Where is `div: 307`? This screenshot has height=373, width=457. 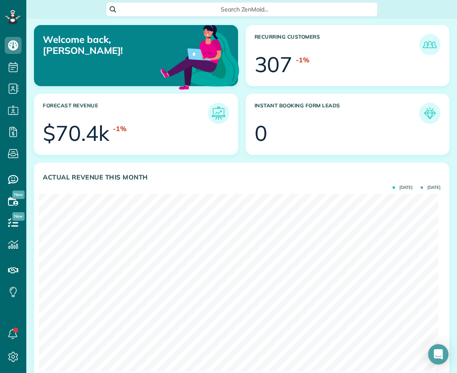
div: 307 is located at coordinates (274, 64).